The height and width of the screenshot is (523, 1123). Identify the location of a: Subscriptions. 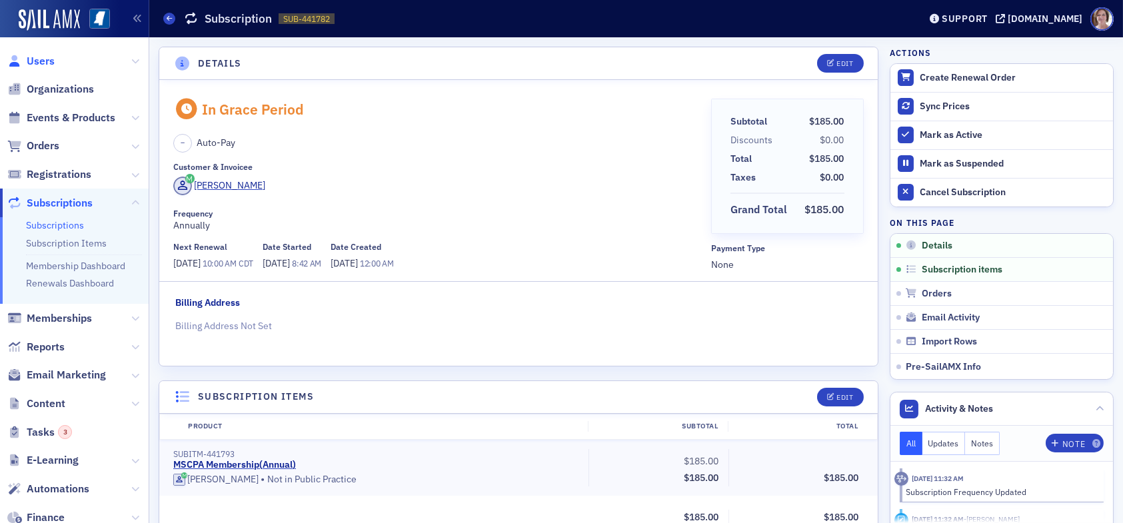
(50, 203).